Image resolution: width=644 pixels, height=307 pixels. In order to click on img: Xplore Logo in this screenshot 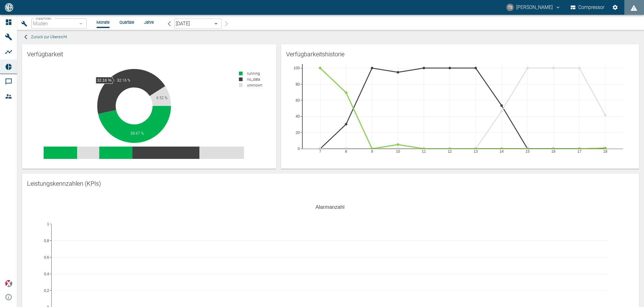, I will do `click(9, 283)`.